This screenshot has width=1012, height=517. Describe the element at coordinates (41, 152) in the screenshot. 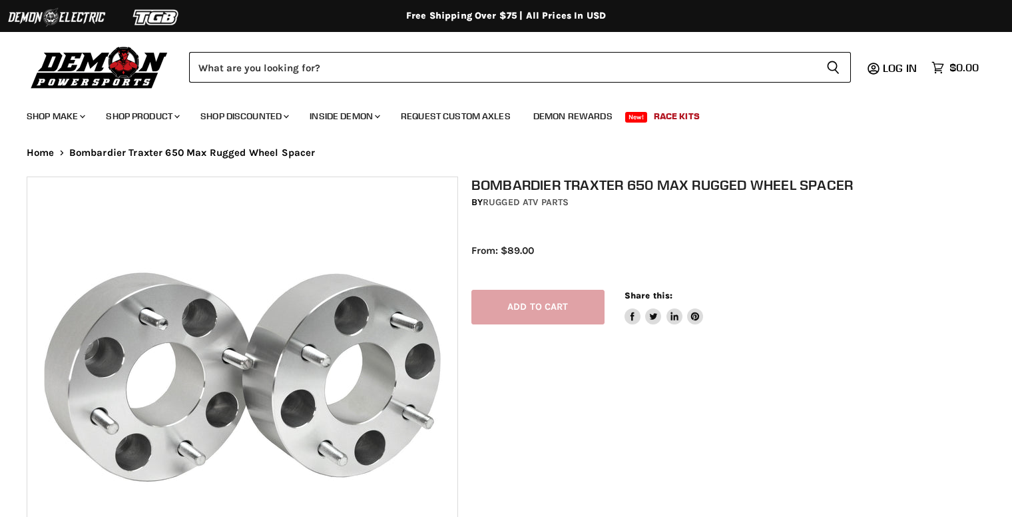

I see `a: Home` at that location.